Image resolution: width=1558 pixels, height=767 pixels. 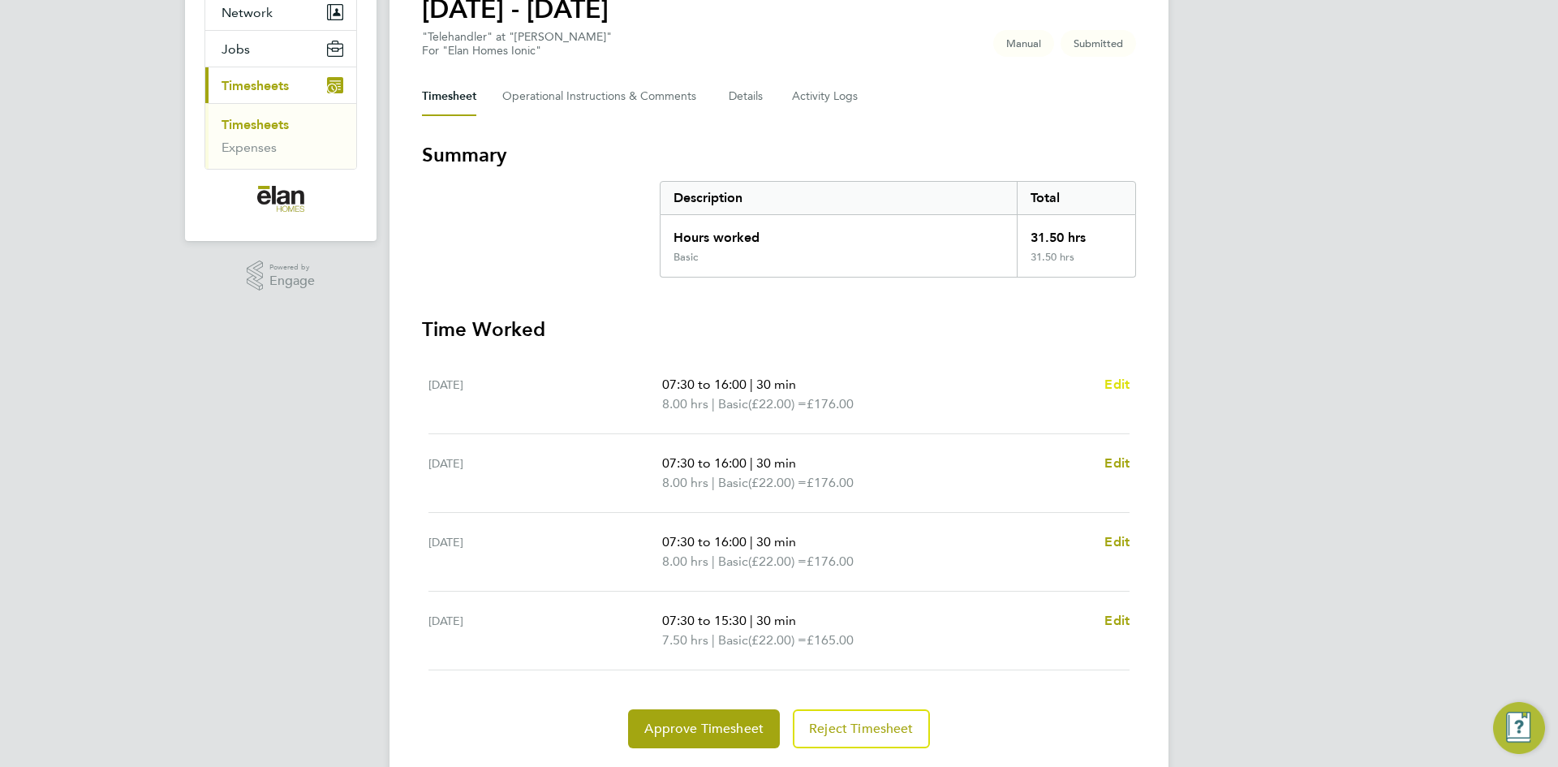 I want to click on button: Details, so click(x=747, y=97).